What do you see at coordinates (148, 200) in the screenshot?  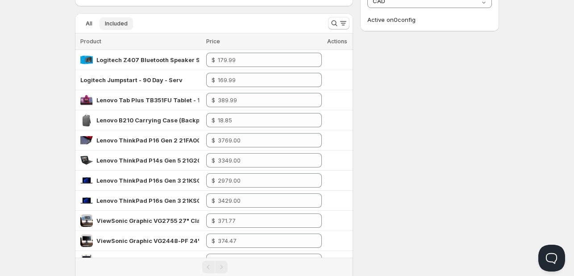 I see `div: Lenovo ThinkPad P16s Gen 3 21KS0027US 16" Mobile Workstation - WUXGA - Intel Core Ultra 7 155H - ...` at bounding box center [148, 200].